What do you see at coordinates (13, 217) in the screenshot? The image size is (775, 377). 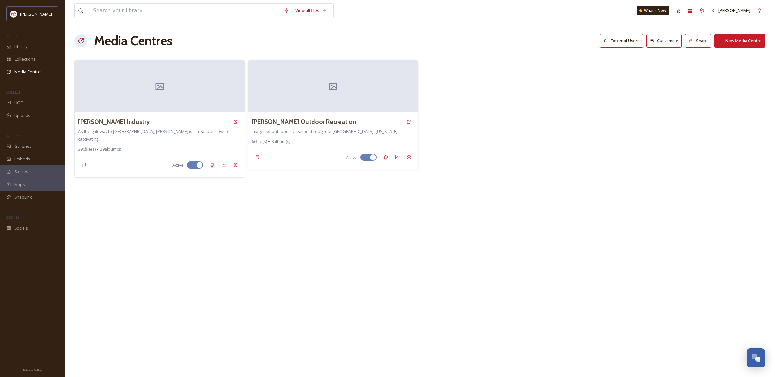 I see `span: SOCIALS` at bounding box center [13, 217].